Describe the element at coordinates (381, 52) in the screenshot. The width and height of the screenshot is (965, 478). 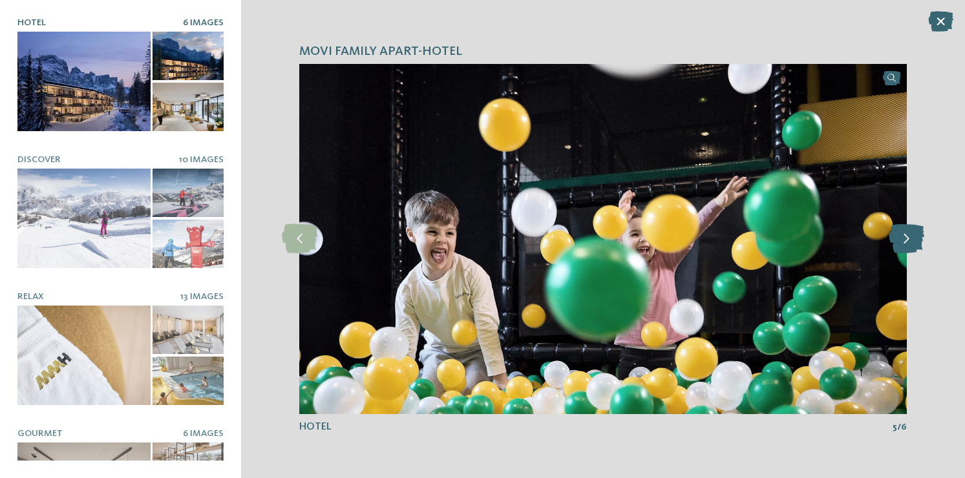
I see `span: Movi Family Apart-Hotel` at that location.